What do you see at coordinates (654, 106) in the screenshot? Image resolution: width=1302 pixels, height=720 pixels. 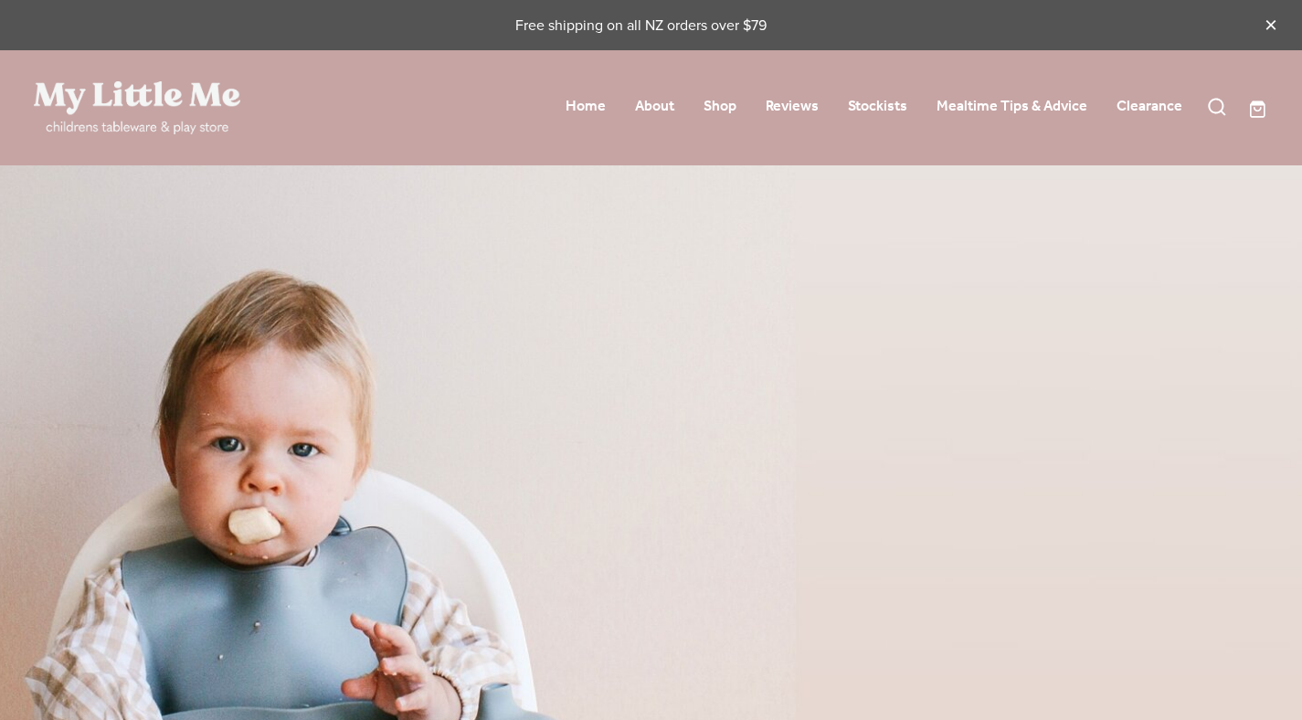 I see `a: About` at bounding box center [654, 106].